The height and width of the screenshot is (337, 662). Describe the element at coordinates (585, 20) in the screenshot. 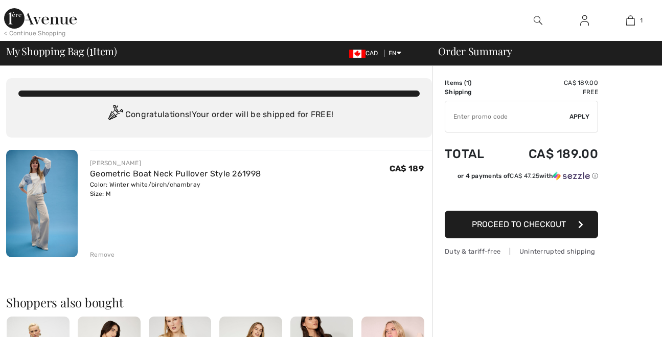

I see `img: My Info` at that location.